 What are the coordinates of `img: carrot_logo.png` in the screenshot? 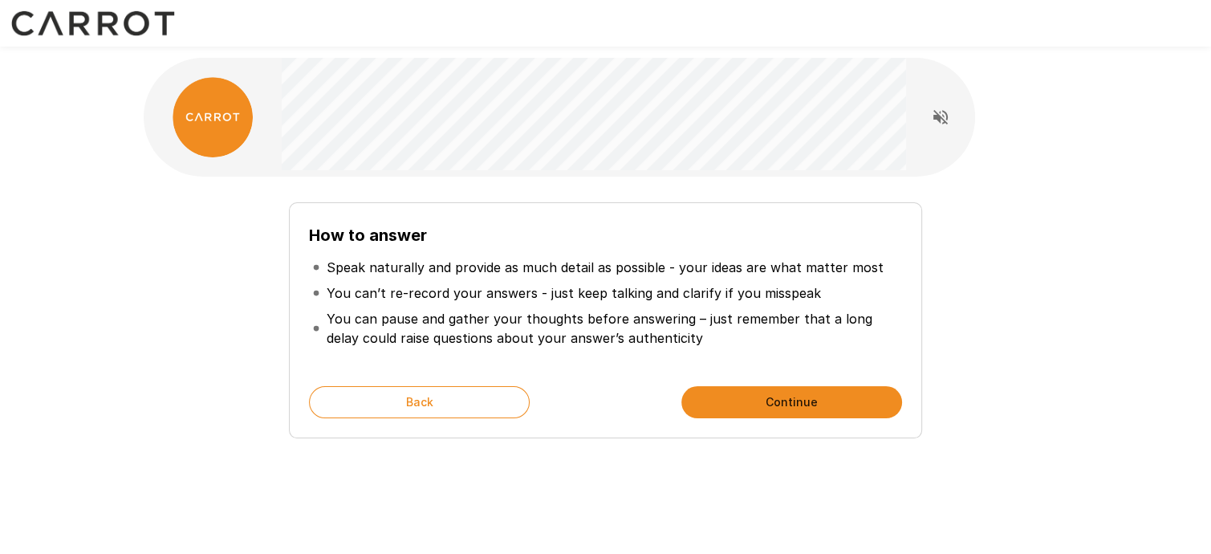 It's located at (213, 117).